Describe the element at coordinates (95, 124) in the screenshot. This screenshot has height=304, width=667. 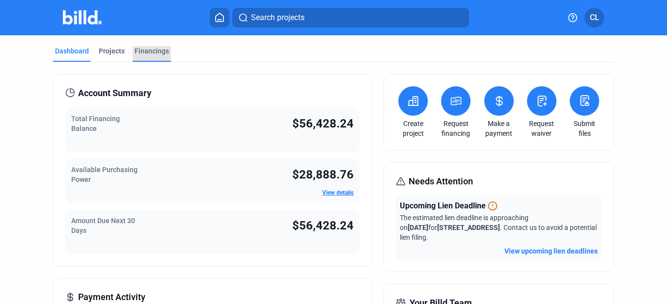
I see `span: Total Financing Balance` at that location.